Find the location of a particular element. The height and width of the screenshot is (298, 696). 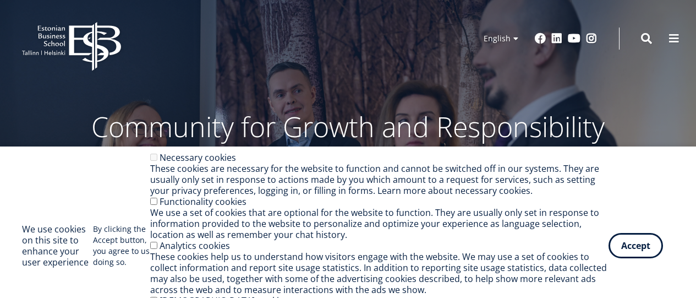

p: By clicking the Accept button, you agree to us doing so. is located at coordinates (122, 245).